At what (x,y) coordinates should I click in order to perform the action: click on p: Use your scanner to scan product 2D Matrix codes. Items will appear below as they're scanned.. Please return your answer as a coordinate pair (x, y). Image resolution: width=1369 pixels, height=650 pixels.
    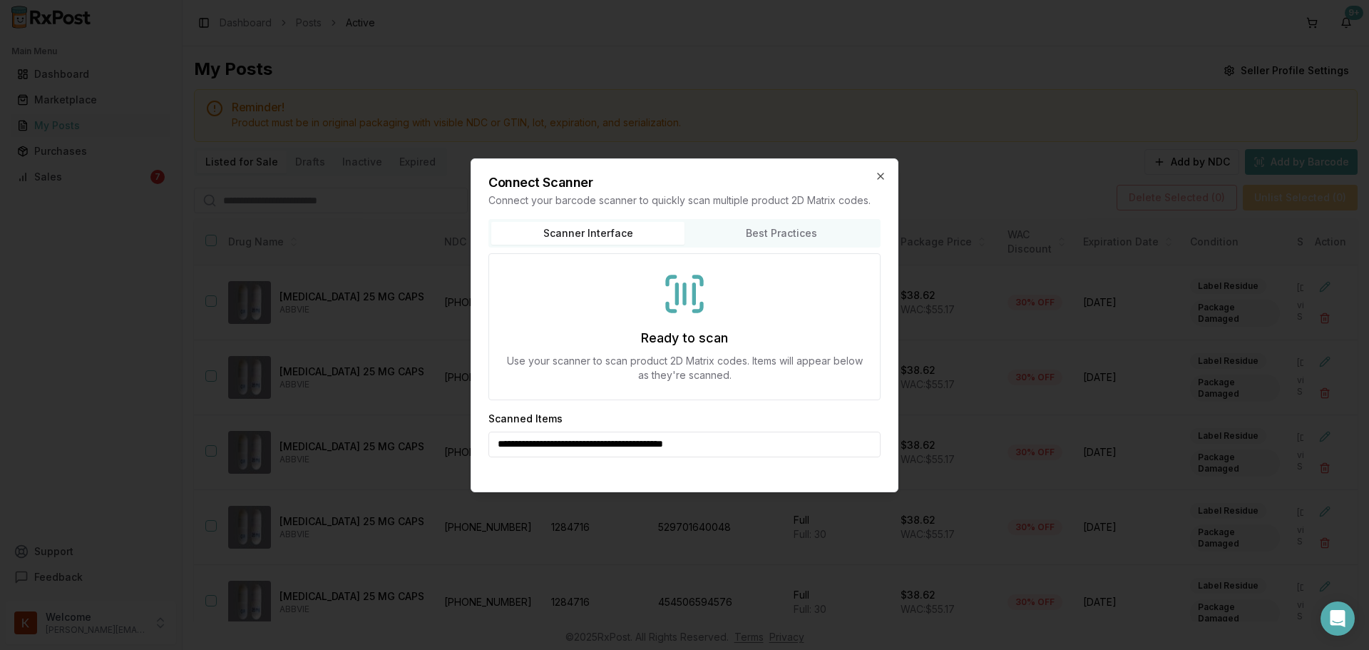
    Looking at the image, I should click on (685, 368).